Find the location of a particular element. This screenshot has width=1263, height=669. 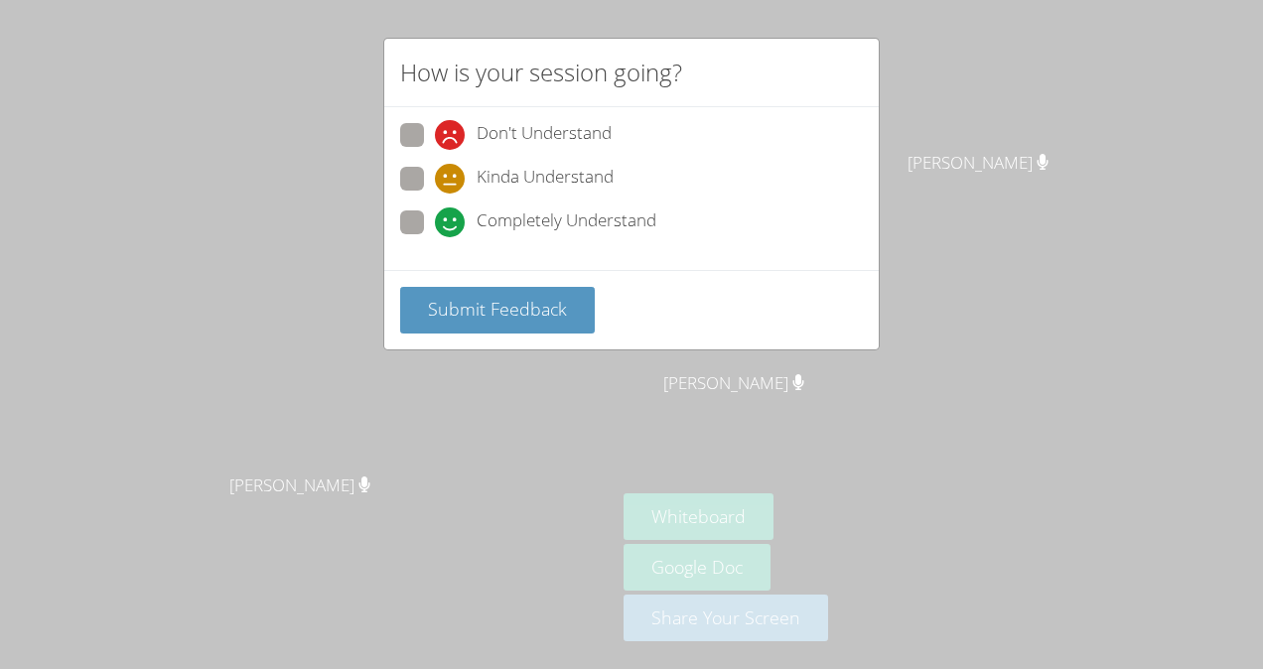

span: Don't Understand is located at coordinates (544, 135).